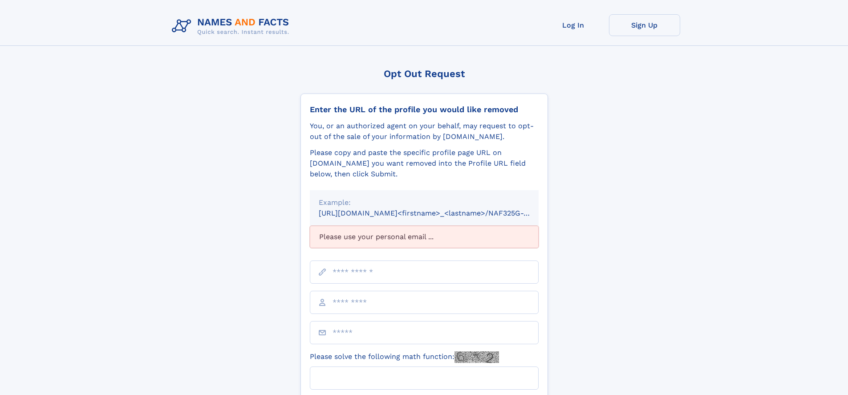  What do you see at coordinates (232, 26) in the screenshot?
I see `img: Logo Names and Facts` at bounding box center [232, 26].